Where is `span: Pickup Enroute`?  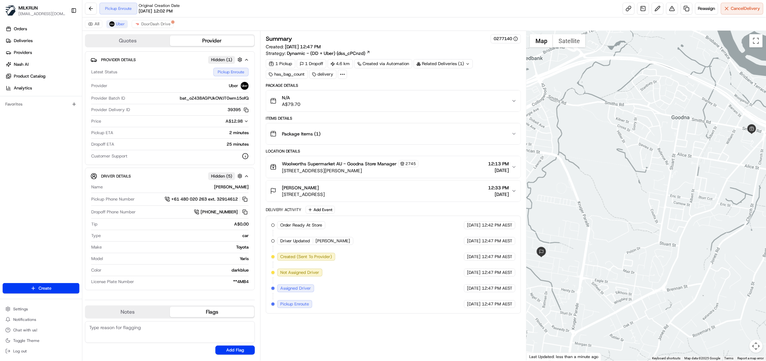
span: Pickup Enroute is located at coordinates (295, 304).